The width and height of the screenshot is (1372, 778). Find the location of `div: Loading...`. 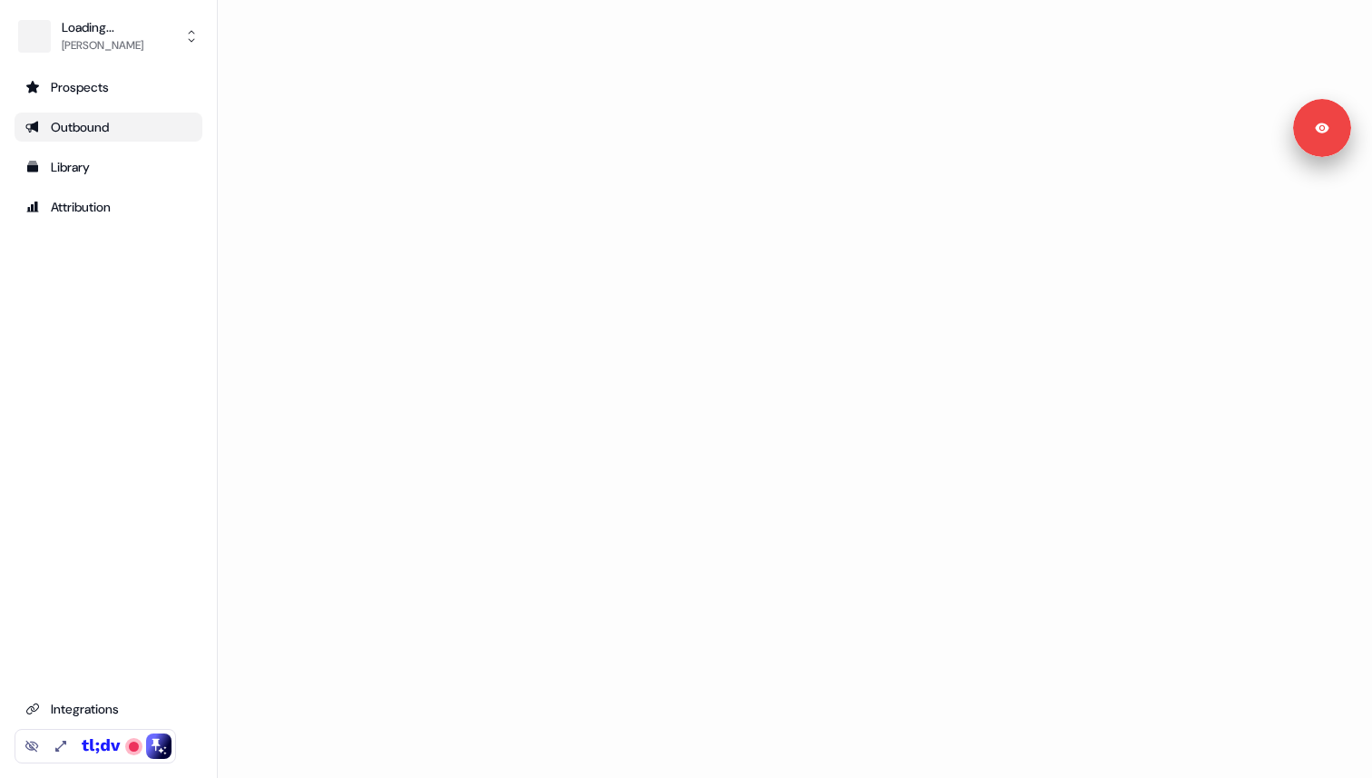

div: Loading... is located at coordinates (103, 27).